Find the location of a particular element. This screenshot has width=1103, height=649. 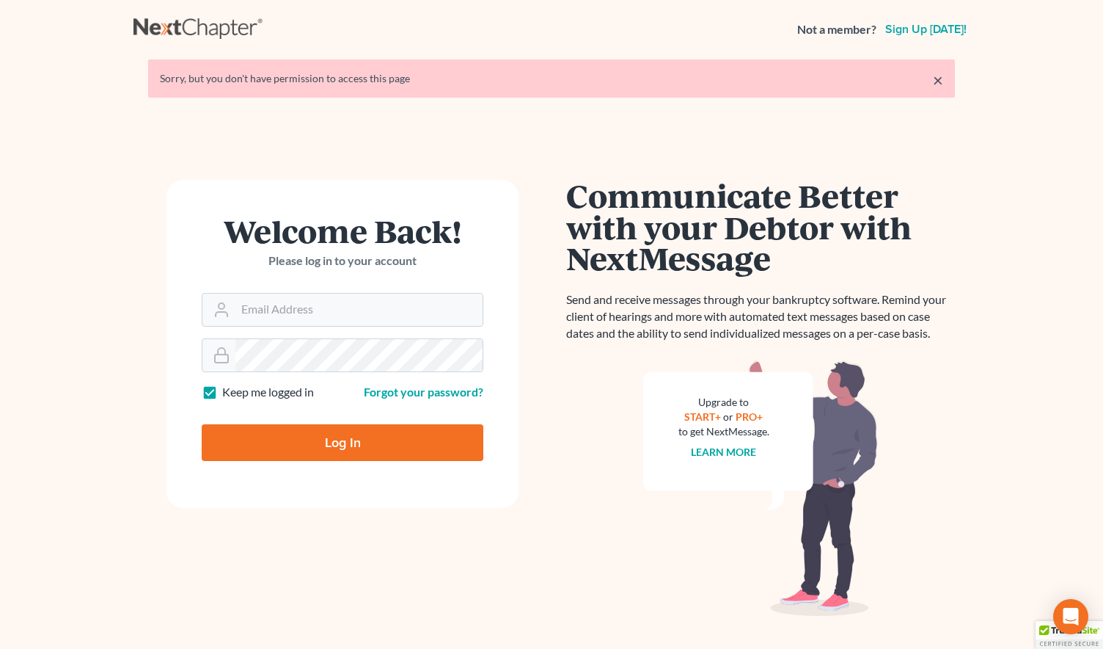

strong: Not a member? is located at coordinates (837, 29).